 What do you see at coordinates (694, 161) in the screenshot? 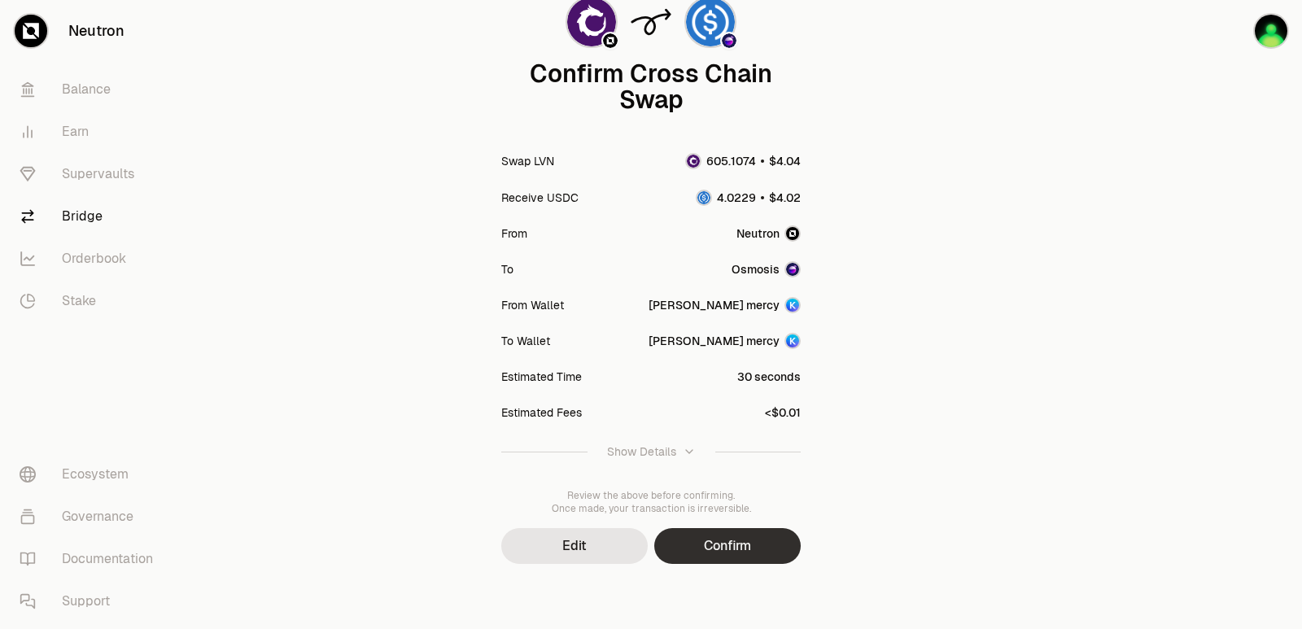
I see `img: LVN Logo` at bounding box center [694, 161].